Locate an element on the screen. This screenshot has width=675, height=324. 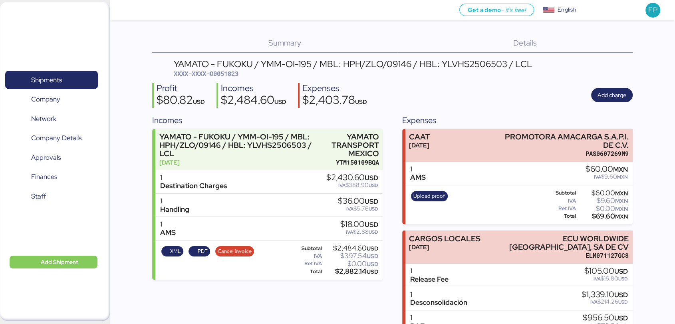
div: $5.76 is located at coordinates (358, 209).